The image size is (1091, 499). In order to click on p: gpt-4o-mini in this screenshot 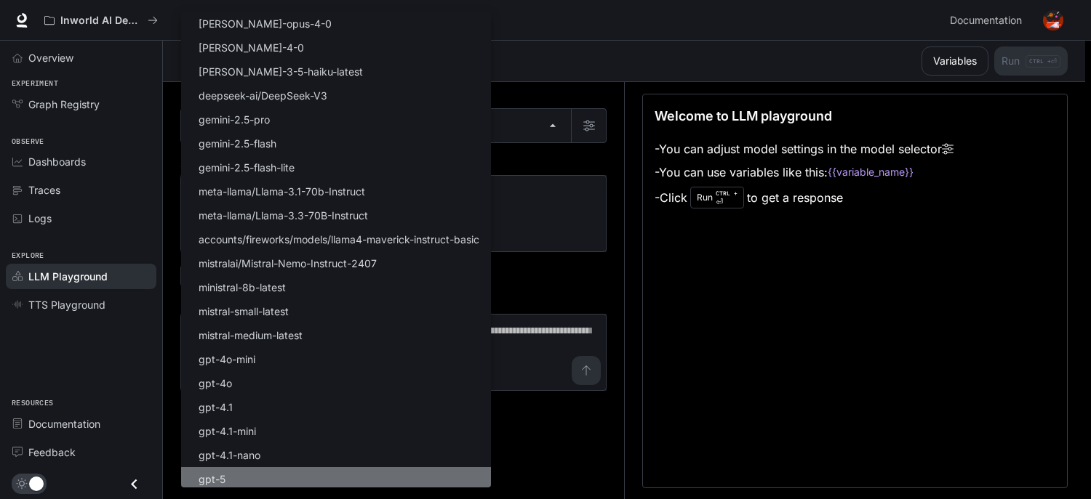, I will do `click(227, 359)`.